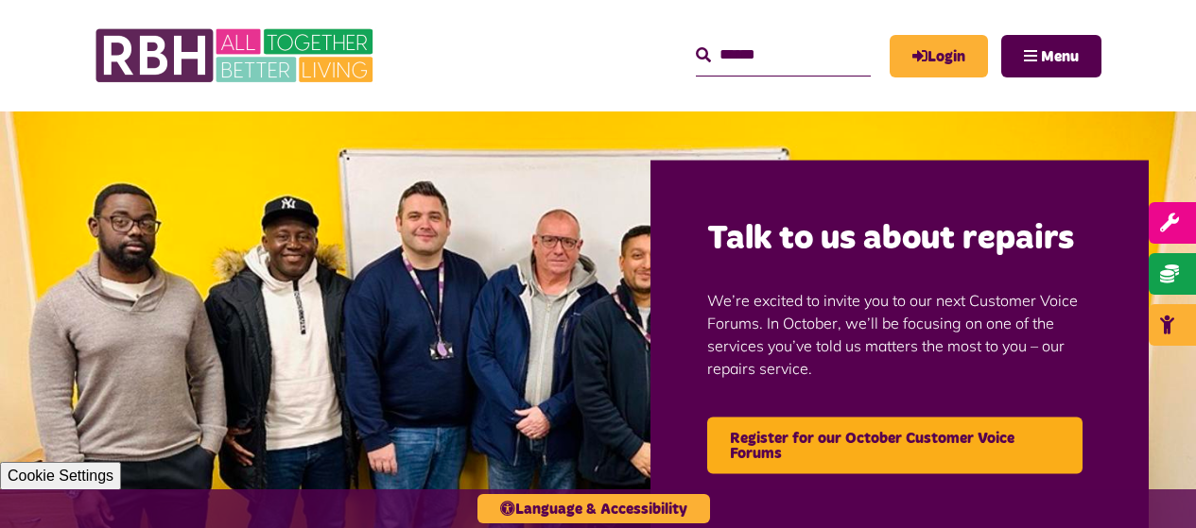 The height and width of the screenshot is (528, 1196). What do you see at coordinates (939, 56) in the screenshot?
I see `a: MyRBH` at bounding box center [939, 56].